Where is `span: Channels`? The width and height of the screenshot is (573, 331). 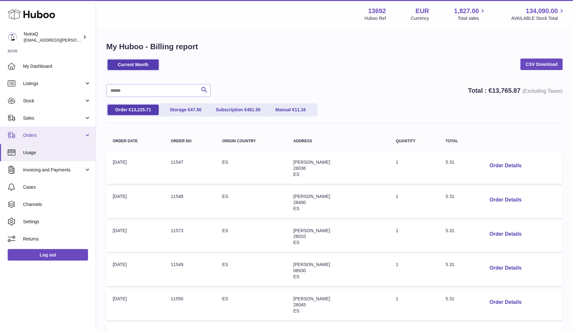
span: Channels is located at coordinates (57, 204).